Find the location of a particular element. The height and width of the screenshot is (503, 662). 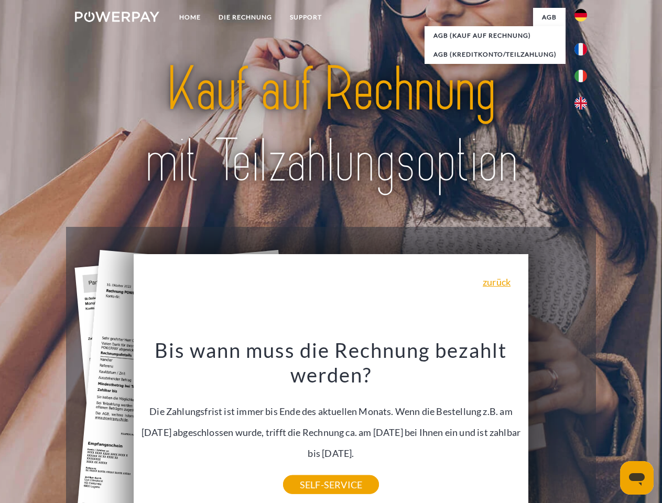

a: AGB (Kauf auf Rechnung) is located at coordinates (494, 36).